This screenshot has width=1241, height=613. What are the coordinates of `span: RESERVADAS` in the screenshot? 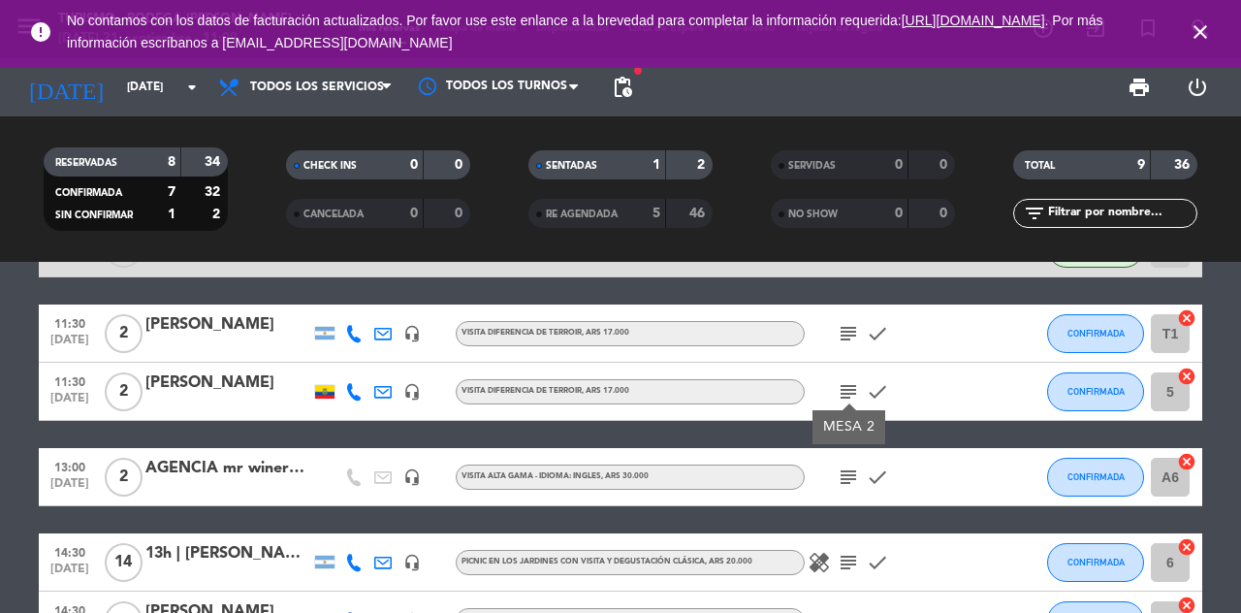 It's located at (86, 163).